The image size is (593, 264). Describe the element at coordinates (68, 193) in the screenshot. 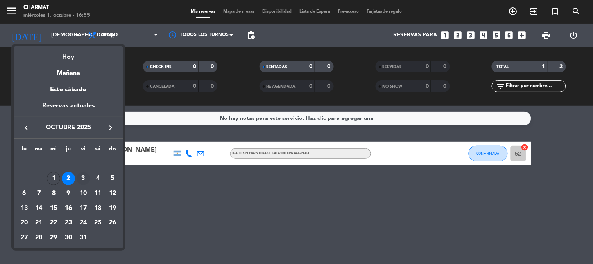

I see `td: 9 de octubre de 2025` at that location.